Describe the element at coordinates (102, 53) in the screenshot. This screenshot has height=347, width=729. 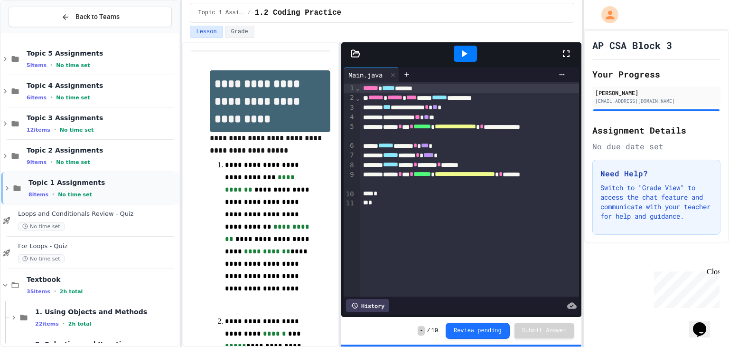
I see `span: Topic 5 Assignments` at that location.